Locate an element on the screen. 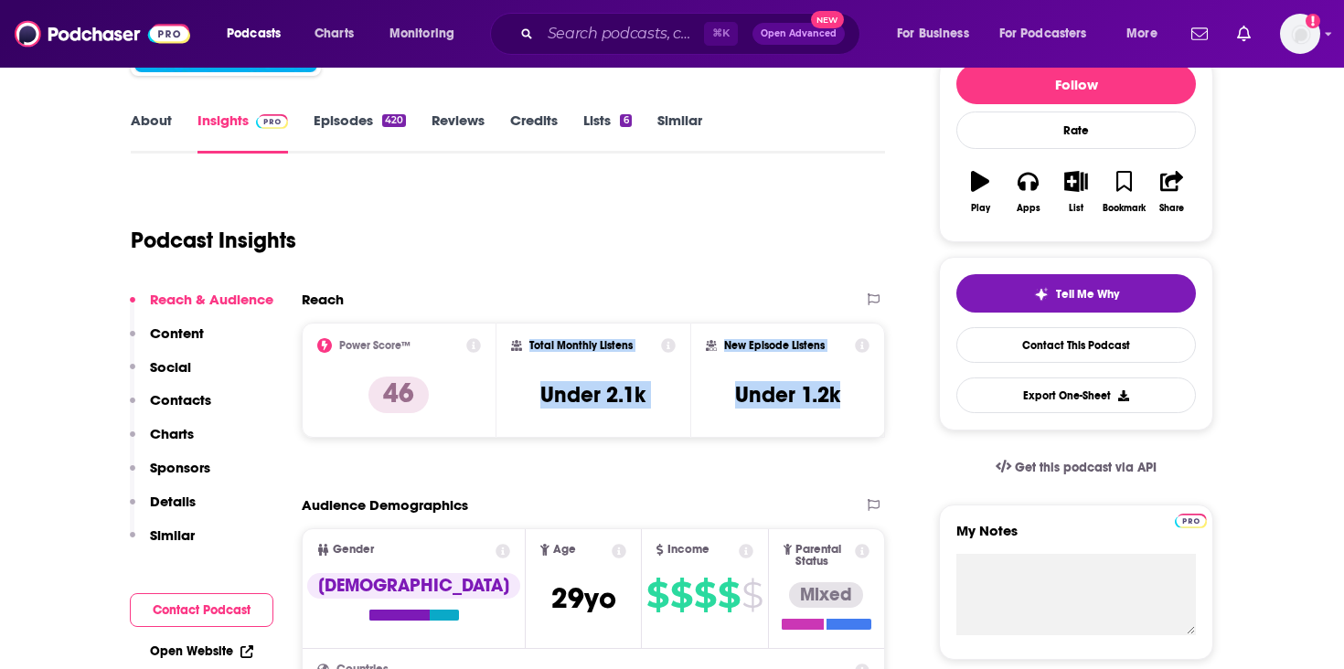 This screenshot has height=669, width=1344. p: Reach & Audience is located at coordinates (211, 299).